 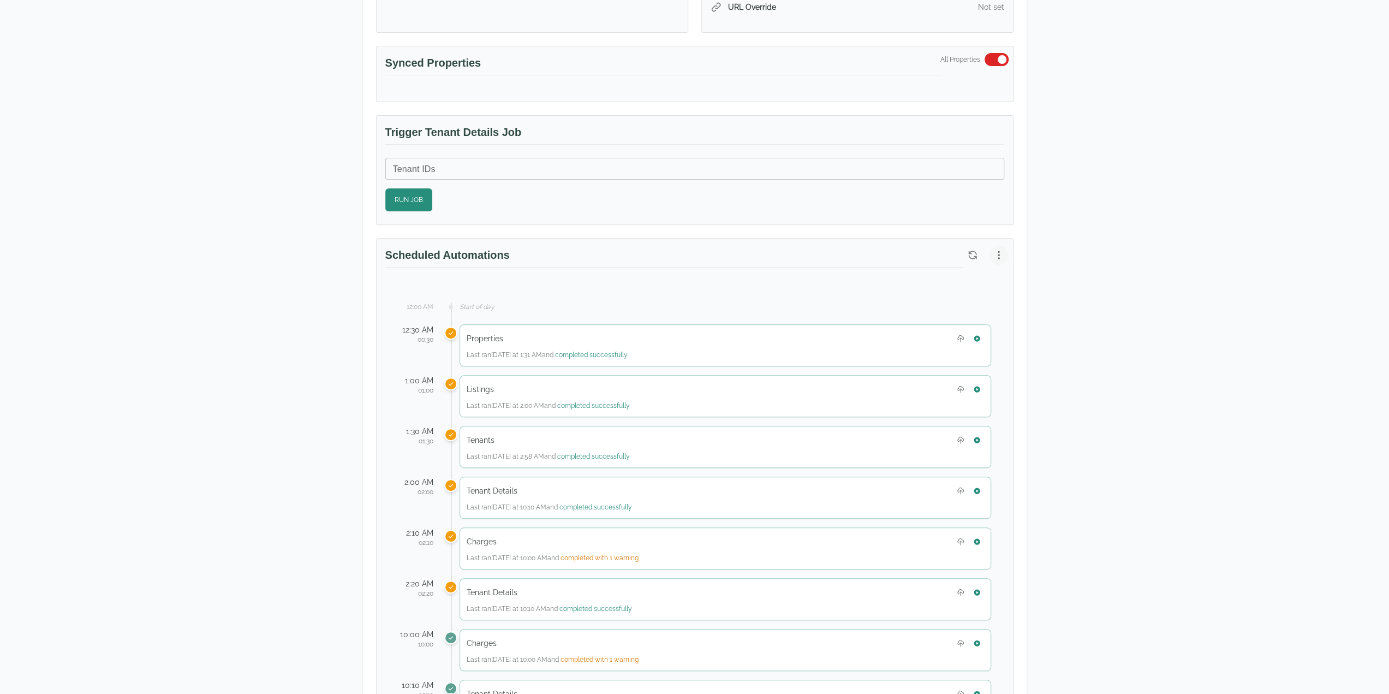 I want to click on button: Upload Properties file, so click(x=961, y=338).